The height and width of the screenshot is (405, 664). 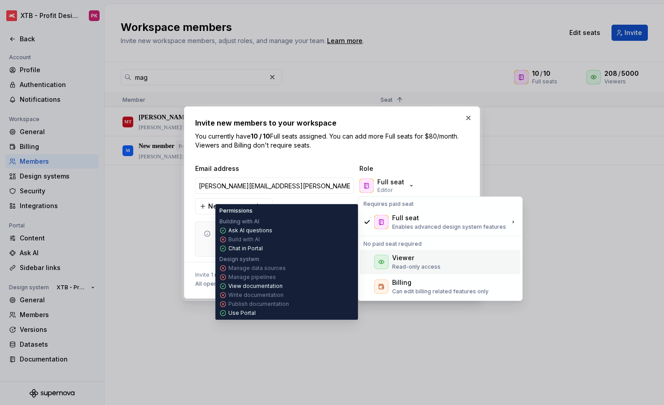 What do you see at coordinates (406, 218) in the screenshot?
I see `div: Full seat` at bounding box center [406, 218].